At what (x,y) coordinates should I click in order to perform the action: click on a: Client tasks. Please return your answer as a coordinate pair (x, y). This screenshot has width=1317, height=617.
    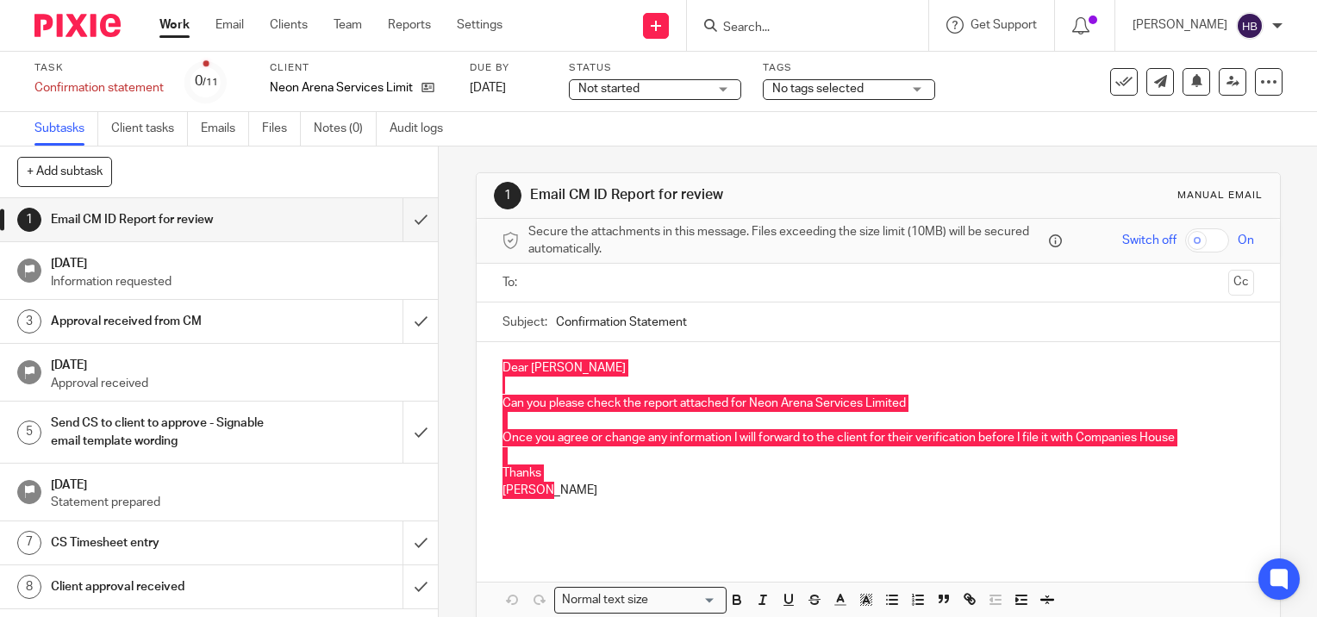
    Looking at the image, I should click on (149, 128).